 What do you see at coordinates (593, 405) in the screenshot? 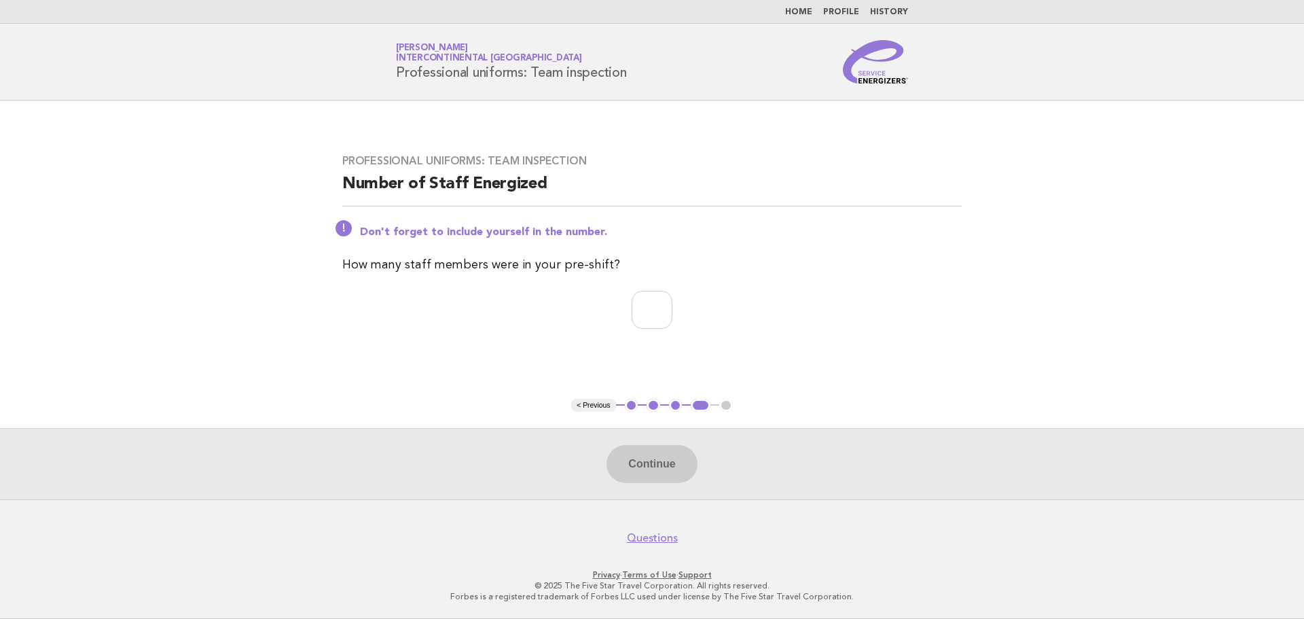
I see `button: < Previous` at bounding box center [593, 405].